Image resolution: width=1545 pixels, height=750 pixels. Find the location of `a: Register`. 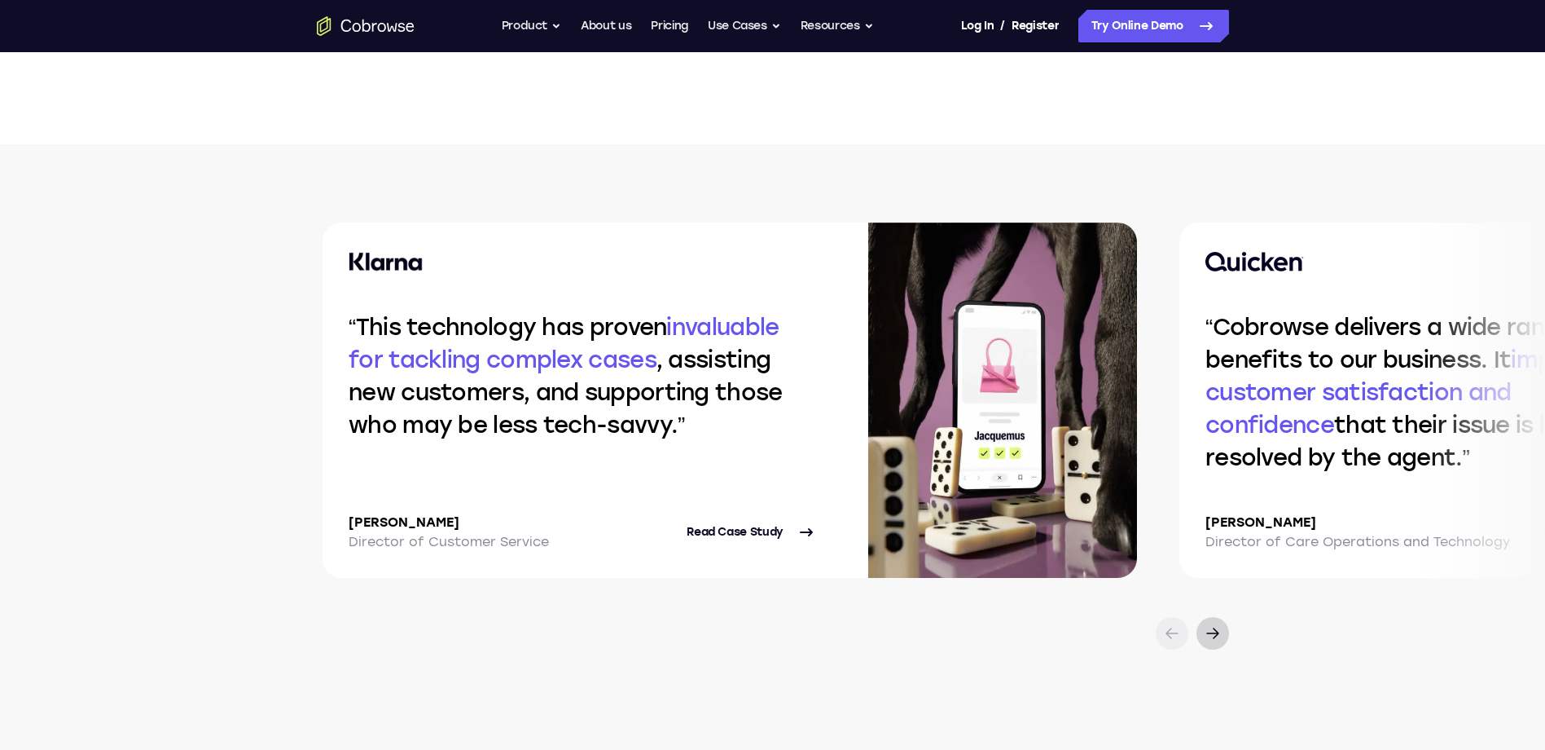

a: Register is located at coordinates (1035, 26).